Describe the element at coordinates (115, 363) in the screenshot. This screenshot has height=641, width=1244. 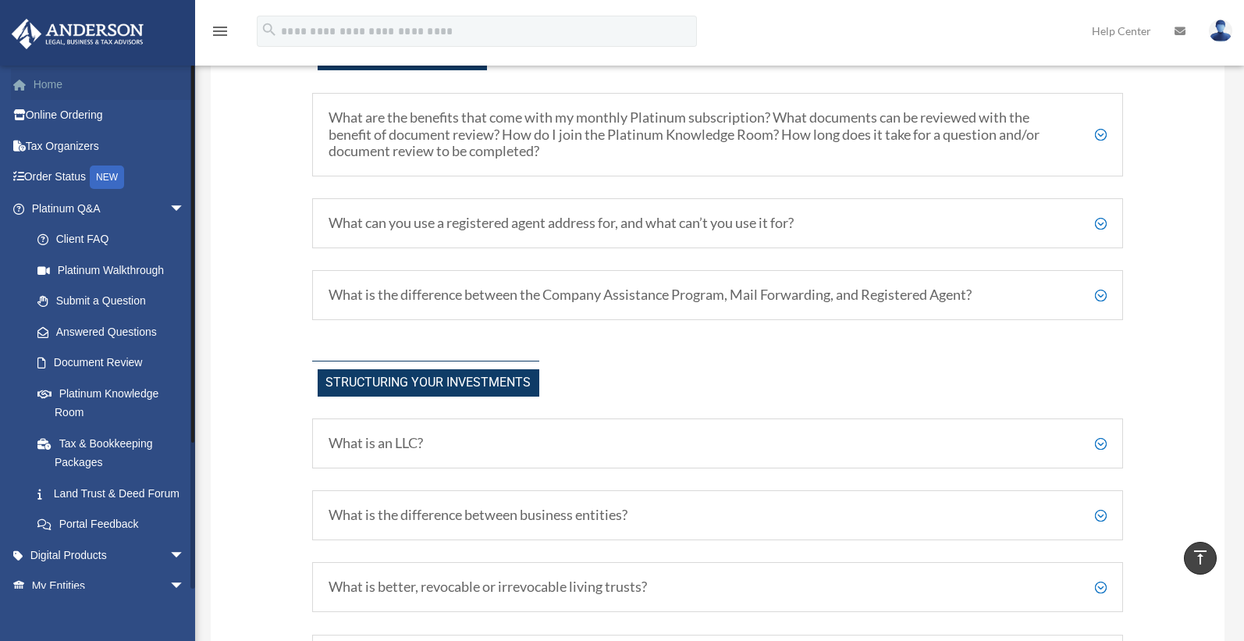
I see `a: Document Review` at that location.